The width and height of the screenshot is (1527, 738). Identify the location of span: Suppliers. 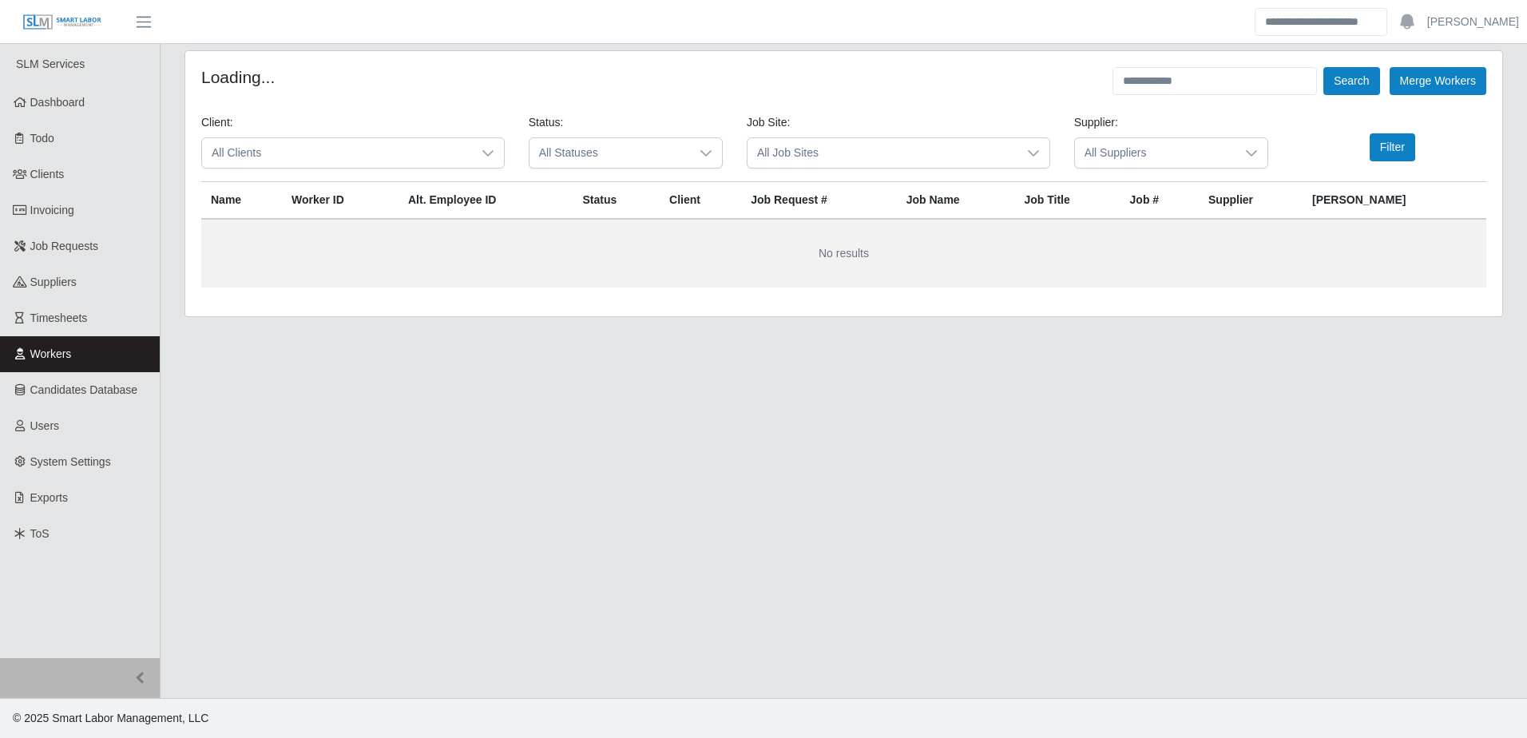
(54, 282).